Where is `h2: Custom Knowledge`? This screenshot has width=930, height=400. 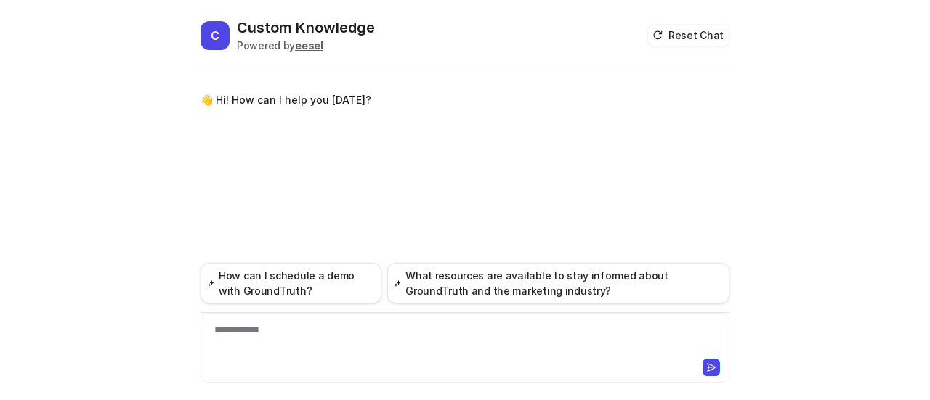
h2: Custom Knowledge is located at coordinates (306, 28).